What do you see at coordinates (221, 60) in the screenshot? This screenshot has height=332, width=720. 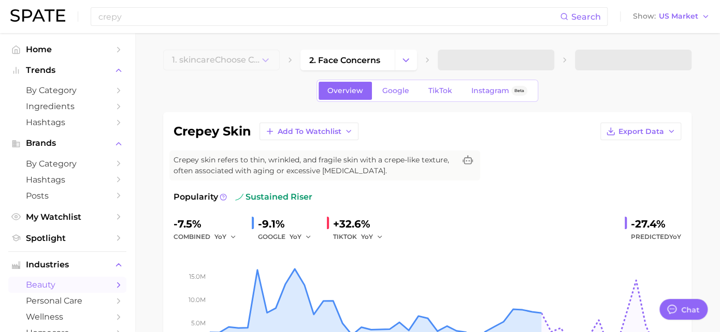 I see `button: 1. skincareChoose Category` at bounding box center [221, 60].